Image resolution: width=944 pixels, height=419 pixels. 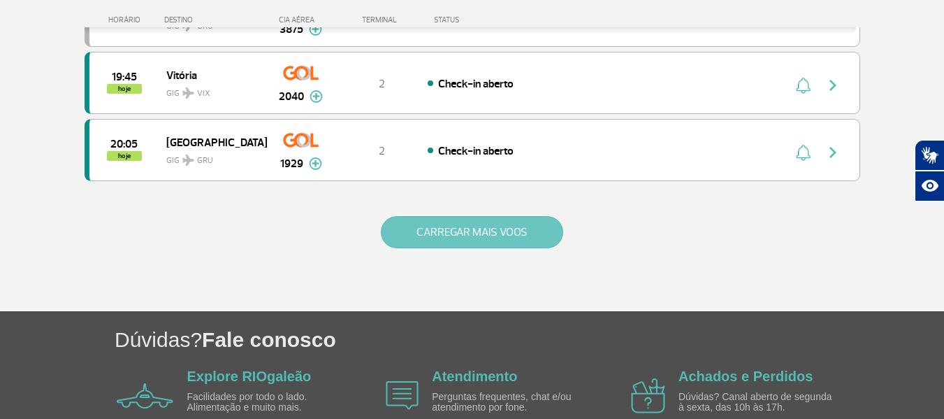 I want to click on button: Abrir recursos assistivos., so click(x=929, y=186).